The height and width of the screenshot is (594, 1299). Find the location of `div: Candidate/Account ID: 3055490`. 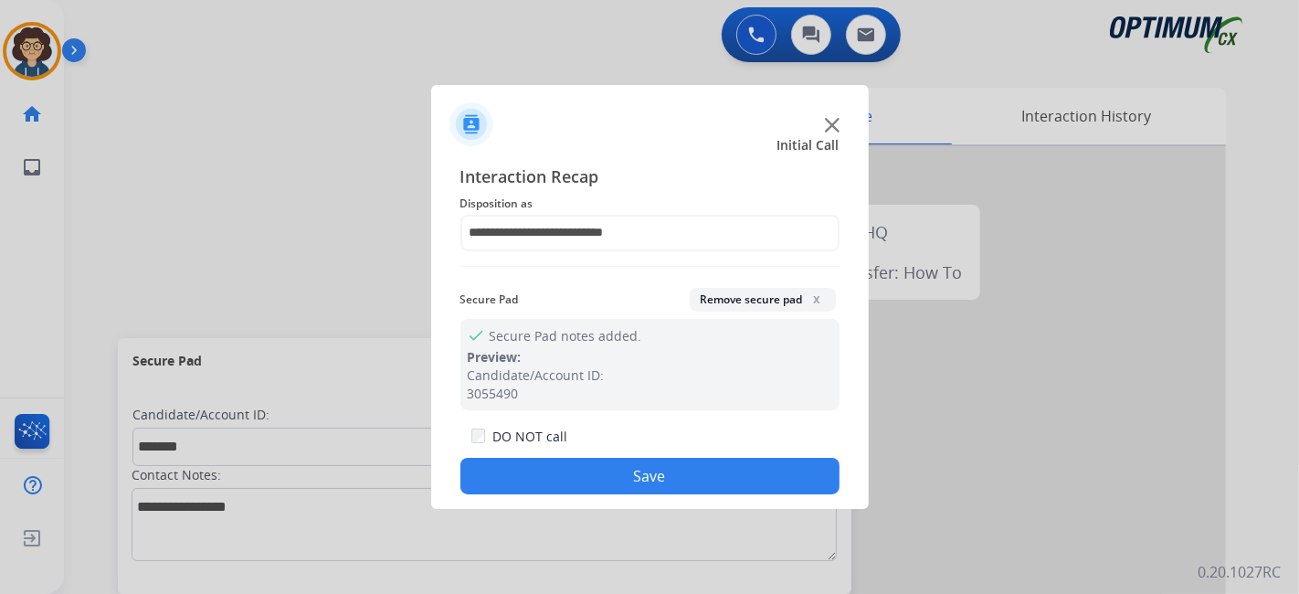

div: Candidate/Account ID: 3055490 is located at coordinates (650, 385).